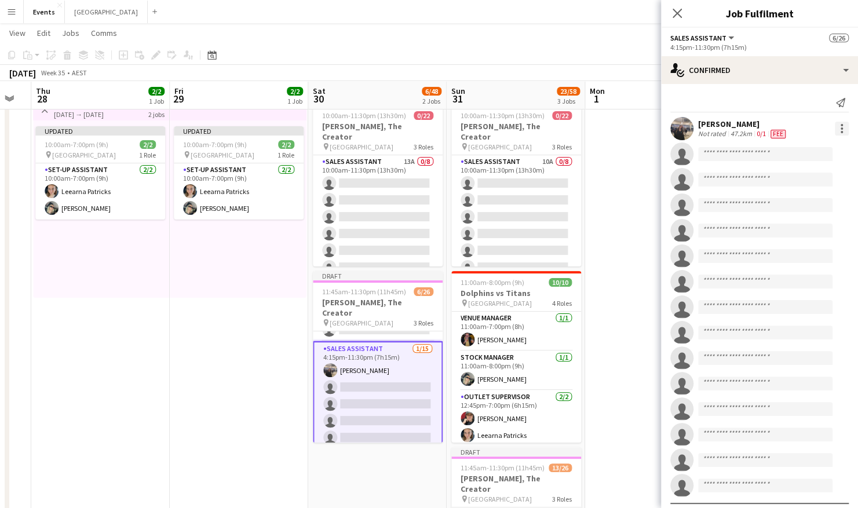 This screenshot has width=858, height=508. Describe the element at coordinates (778, 134) in the screenshot. I see `span: Fee` at that location.